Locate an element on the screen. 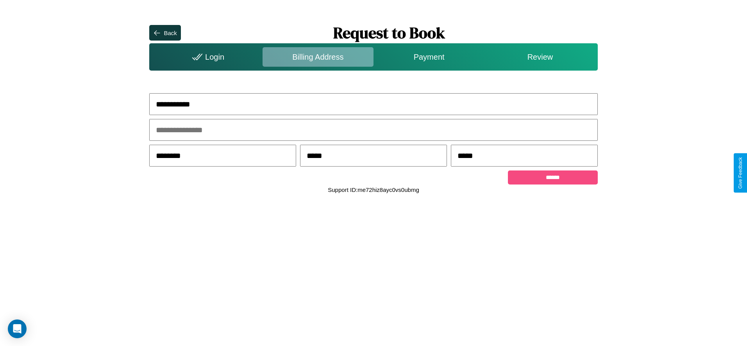 This screenshot has width=747, height=346. div: Open Intercom Messenger is located at coordinates (17, 329).